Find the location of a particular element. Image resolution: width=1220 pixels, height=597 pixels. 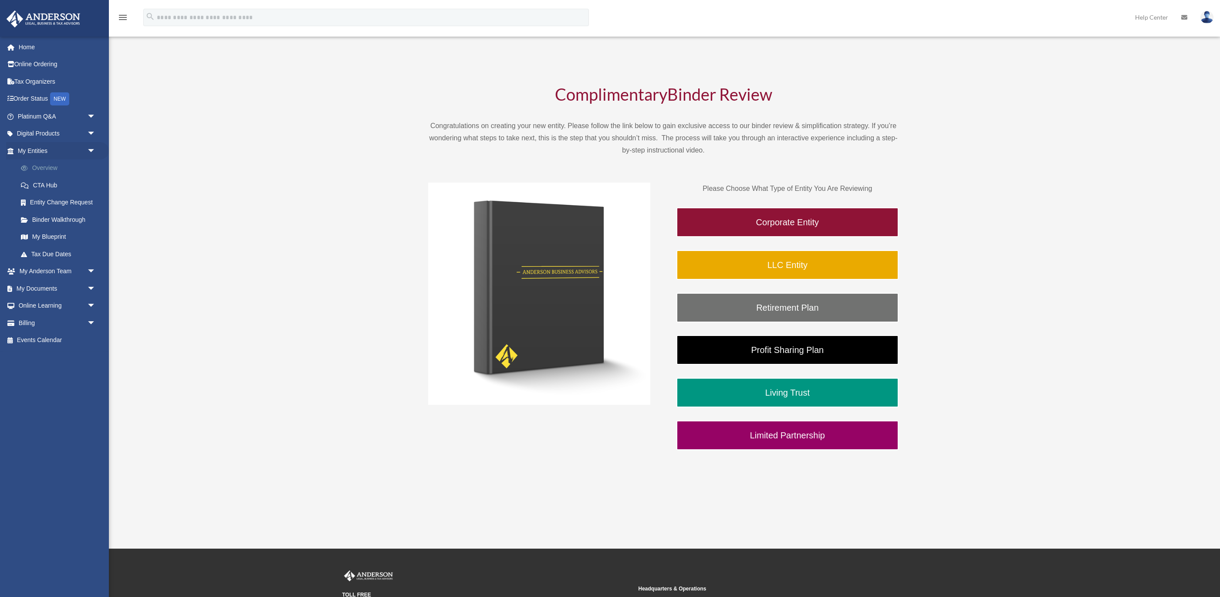

a: Retirement Plan is located at coordinates (787, 307).